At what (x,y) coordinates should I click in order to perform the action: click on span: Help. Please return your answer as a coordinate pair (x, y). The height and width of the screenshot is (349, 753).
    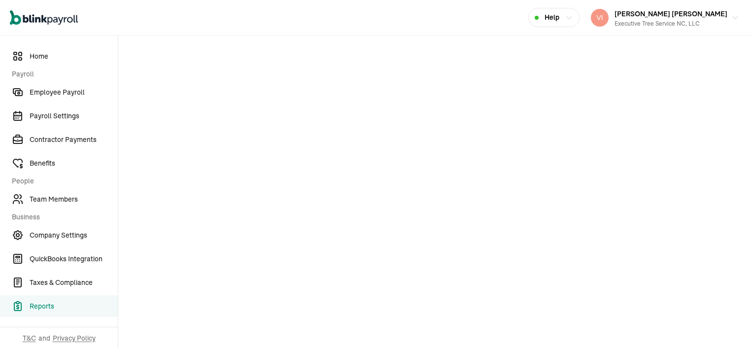
    Looking at the image, I should click on (552, 17).